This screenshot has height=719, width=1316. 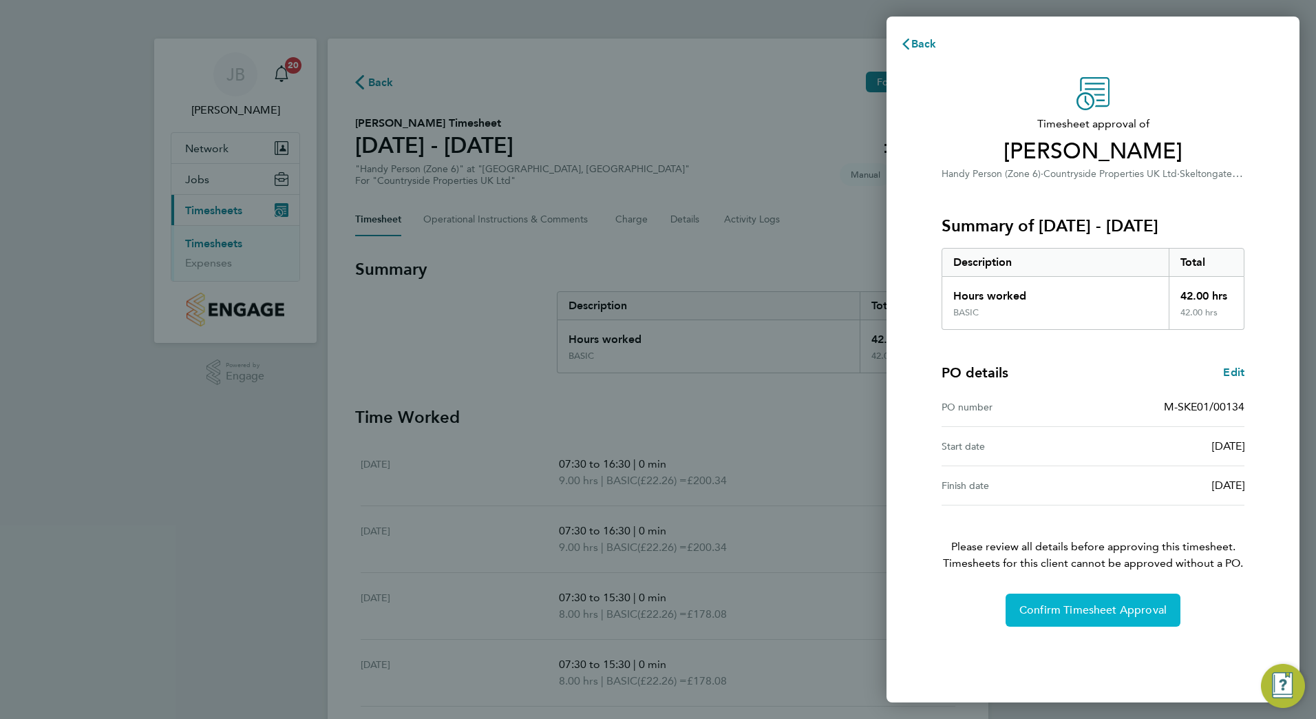 I want to click on h4: PO details, so click(x=975, y=372).